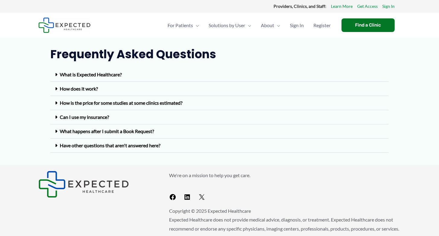 Image resolution: width=439 pixels, height=236 pixels. I want to click on p: We're on a mission to help you get care., so click(285, 175).